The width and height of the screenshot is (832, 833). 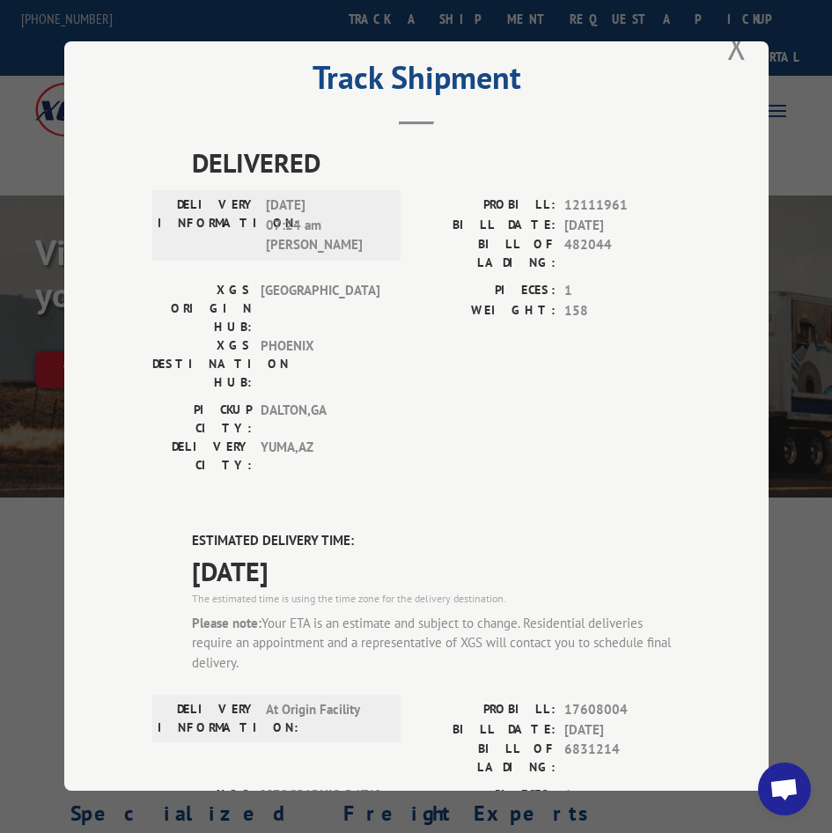 I want to click on button: Close modal, so click(x=737, y=46).